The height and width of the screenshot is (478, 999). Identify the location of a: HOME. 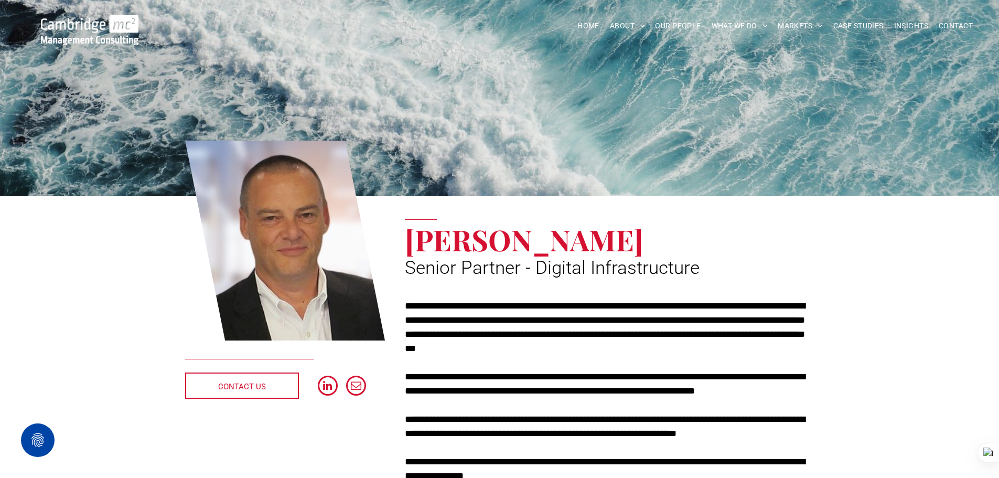
(588, 26).